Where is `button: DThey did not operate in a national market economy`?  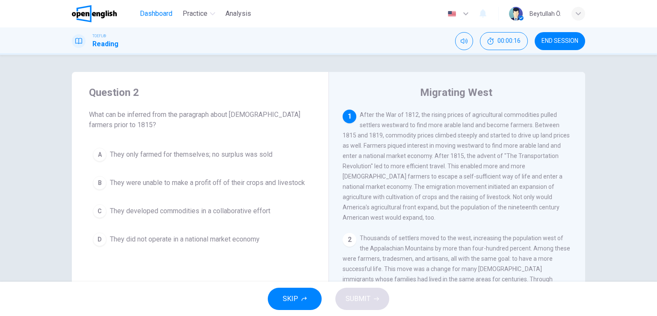
button: DThey did not operate in a national market economy is located at coordinates (200, 239).